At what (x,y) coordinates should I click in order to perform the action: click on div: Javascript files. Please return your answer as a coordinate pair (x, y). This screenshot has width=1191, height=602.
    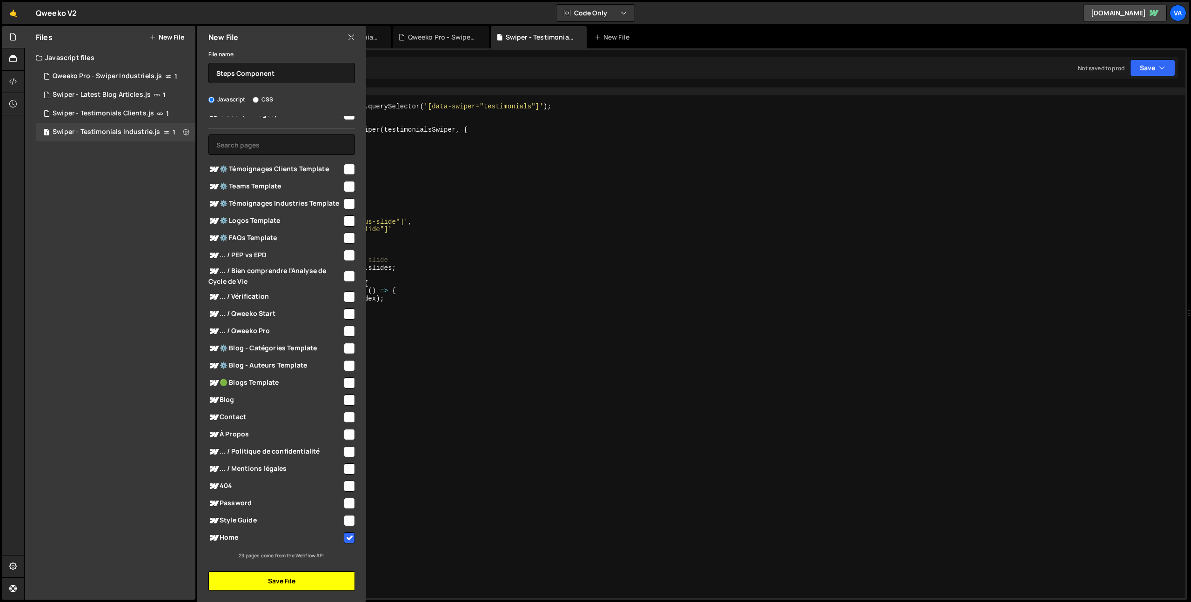
    Looking at the image, I should click on (110, 58).